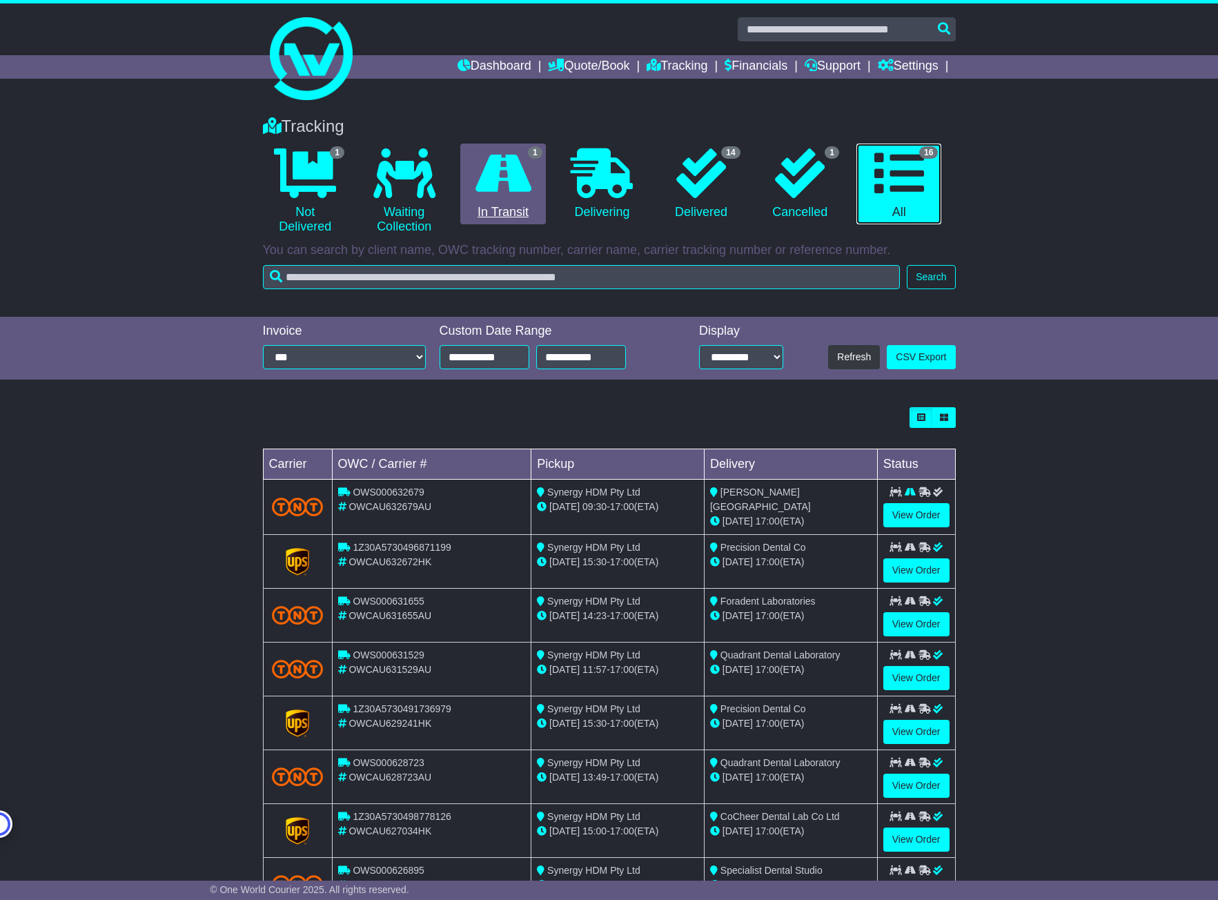 The image size is (1218, 900). Describe the element at coordinates (916, 464) in the screenshot. I see `td: Status` at that location.